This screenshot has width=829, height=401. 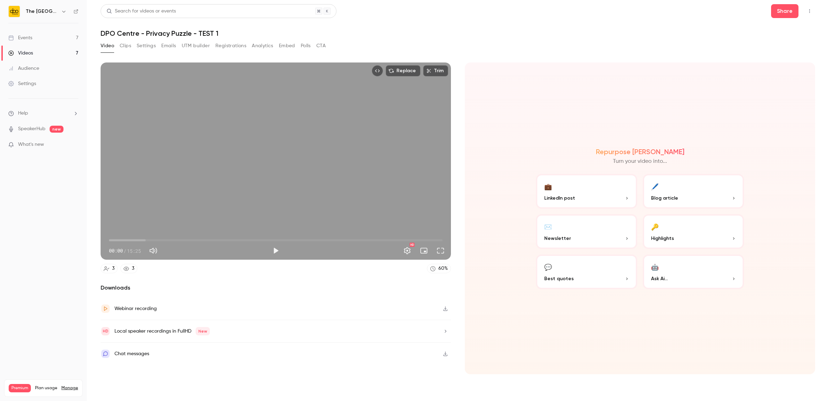 I want to click on span: Best quotes, so click(x=559, y=278).